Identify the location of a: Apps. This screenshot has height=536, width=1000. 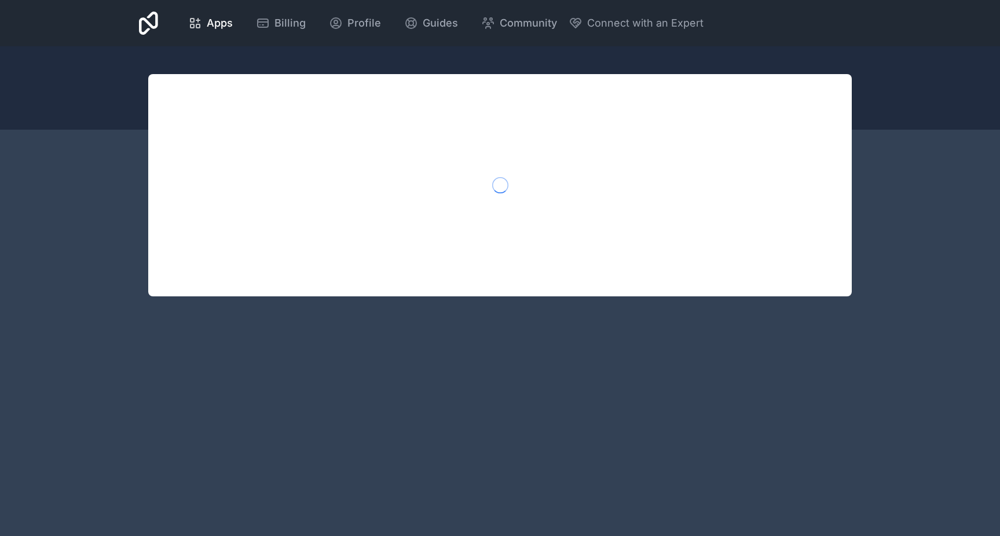
(210, 23).